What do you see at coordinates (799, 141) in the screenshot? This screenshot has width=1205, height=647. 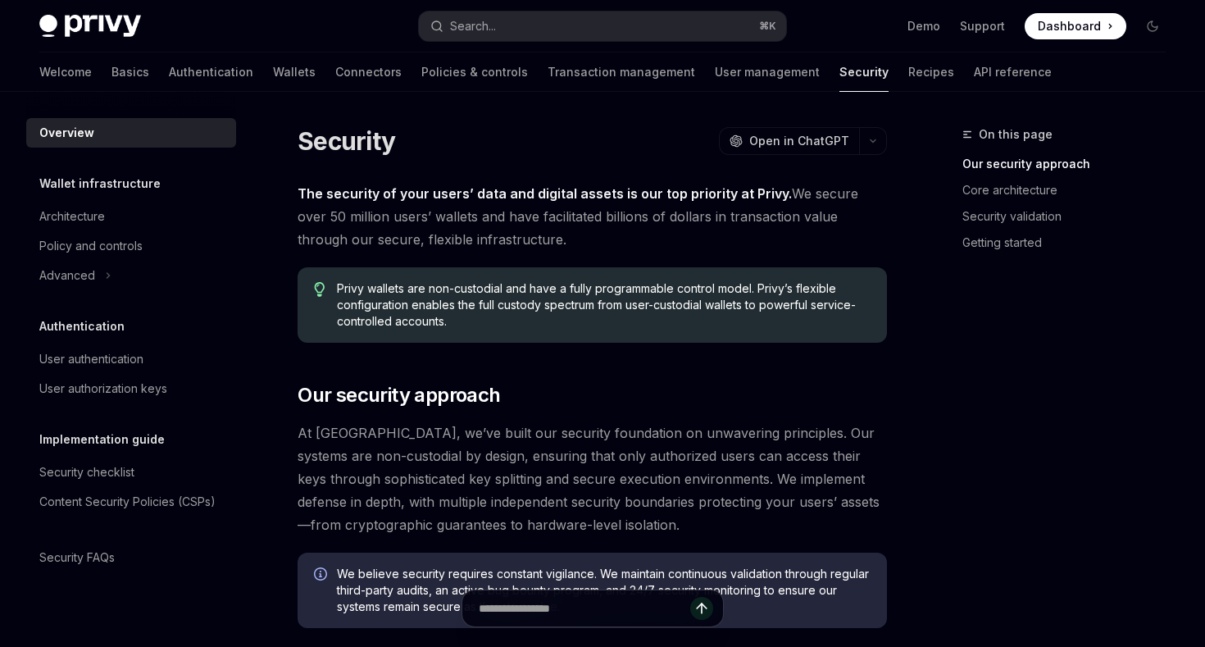 I see `span: Open in ChatGPT` at bounding box center [799, 141].